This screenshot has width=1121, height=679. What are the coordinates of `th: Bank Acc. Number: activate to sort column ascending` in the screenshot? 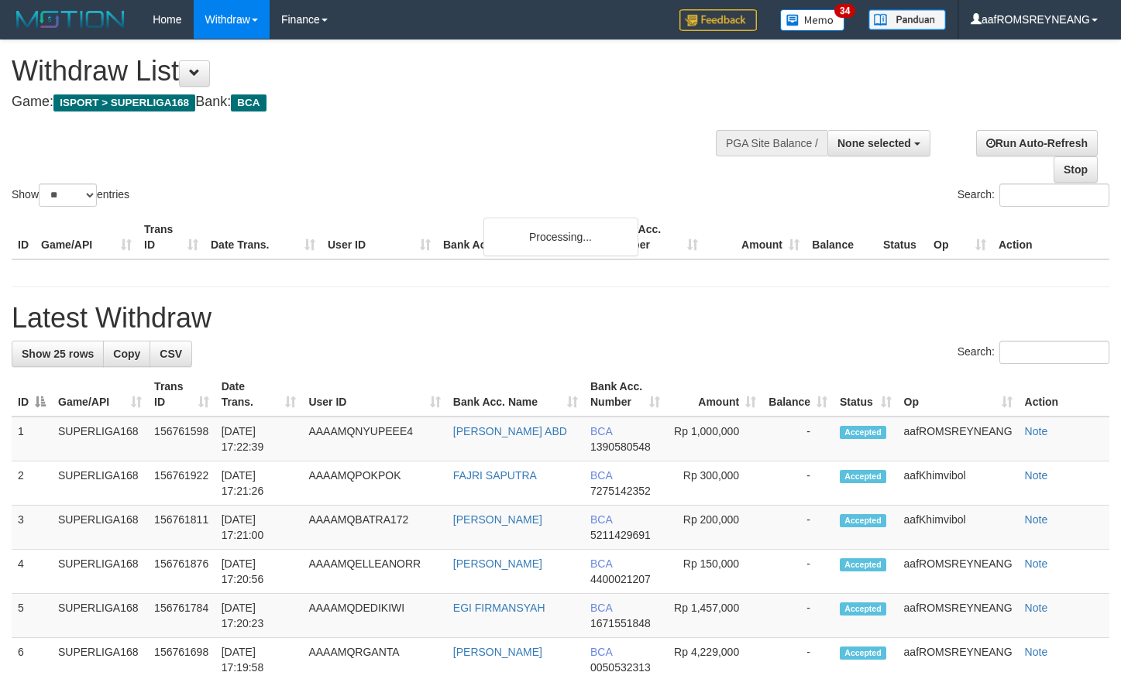 It's located at (625, 394).